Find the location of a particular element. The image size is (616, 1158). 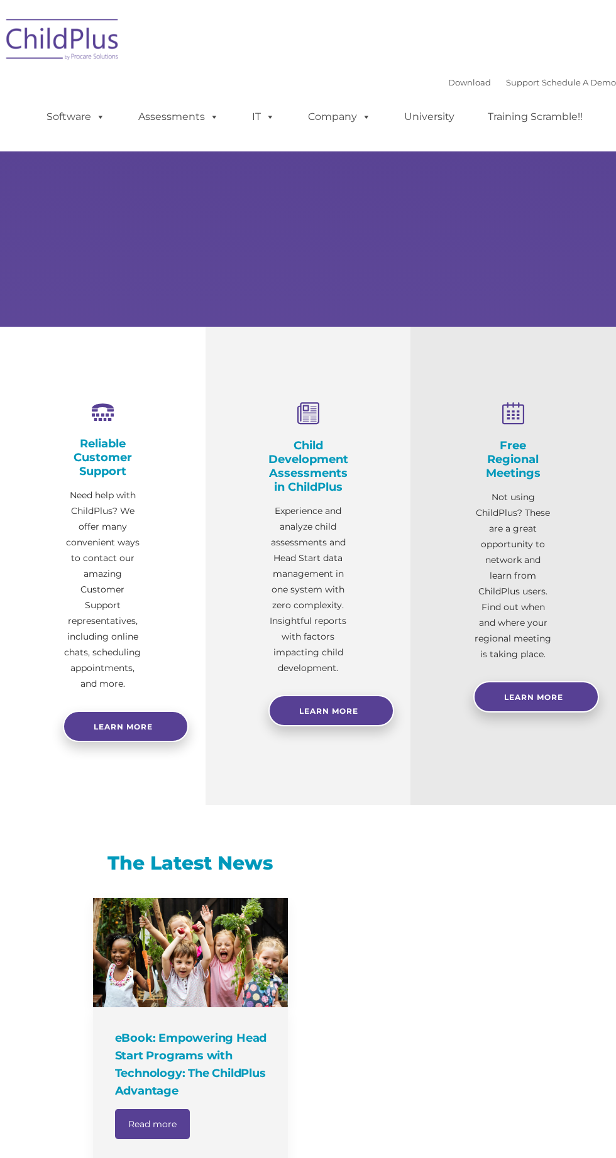

a: Assessments is located at coordinates (179, 117).